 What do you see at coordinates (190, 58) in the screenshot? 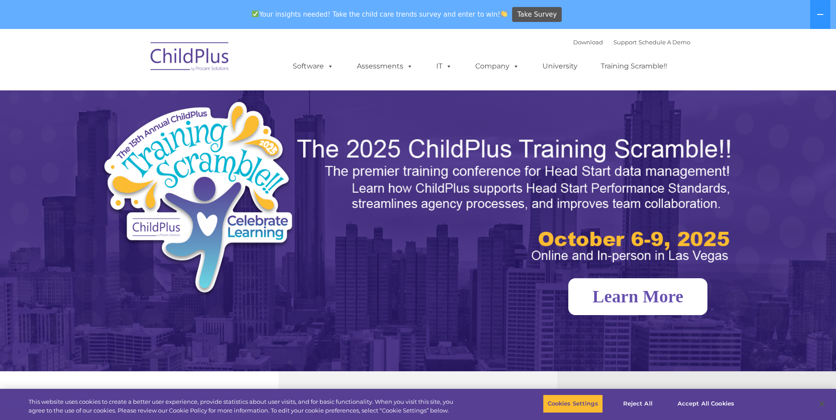
I see `img: ChildPlus by Procare Solutions` at bounding box center [190, 58].